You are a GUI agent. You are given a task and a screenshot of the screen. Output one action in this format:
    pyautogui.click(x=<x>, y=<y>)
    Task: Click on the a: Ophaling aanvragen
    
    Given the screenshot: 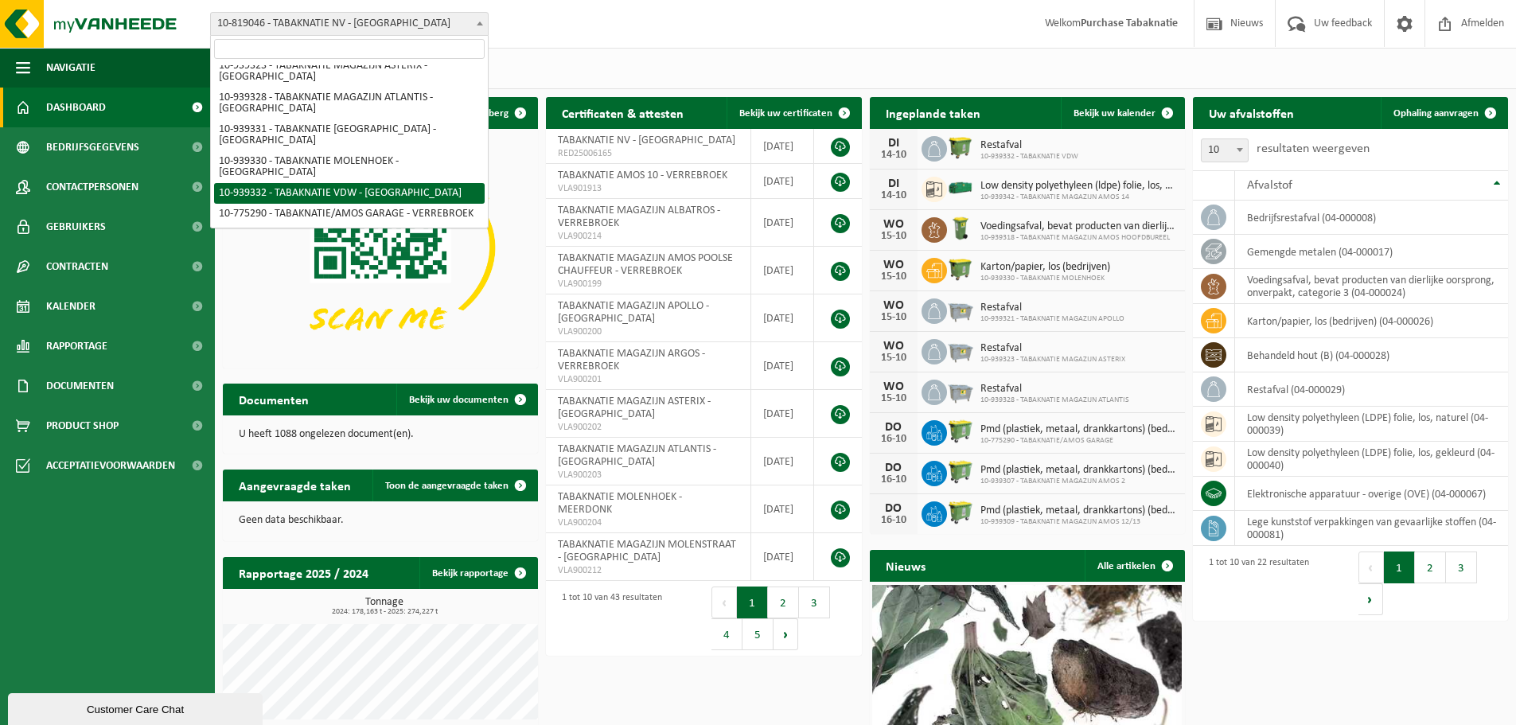 What is the action you would take?
    pyautogui.click(x=1444, y=113)
    